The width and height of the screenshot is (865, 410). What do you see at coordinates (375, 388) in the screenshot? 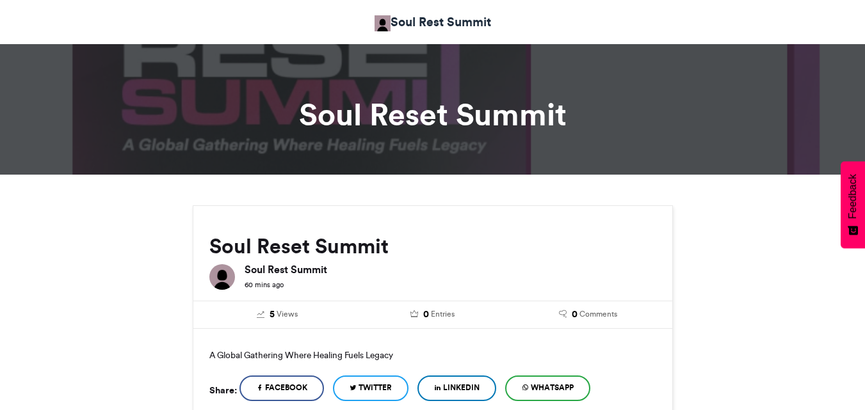
I see `span: Twitter` at bounding box center [375, 388].